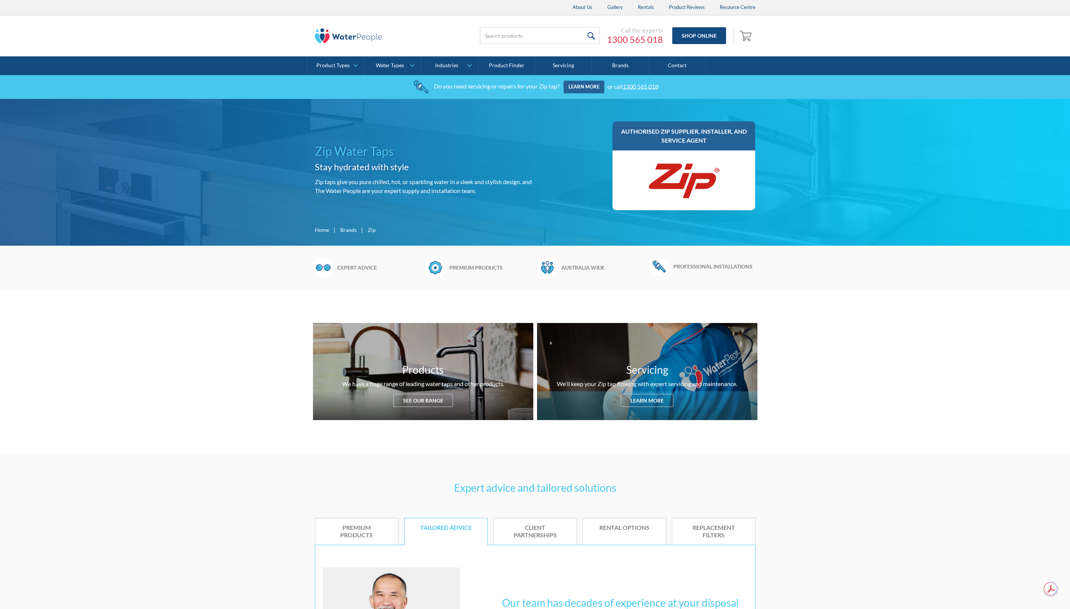  Describe the element at coordinates (349, 36) in the screenshot. I see `img: The Water People` at that location.